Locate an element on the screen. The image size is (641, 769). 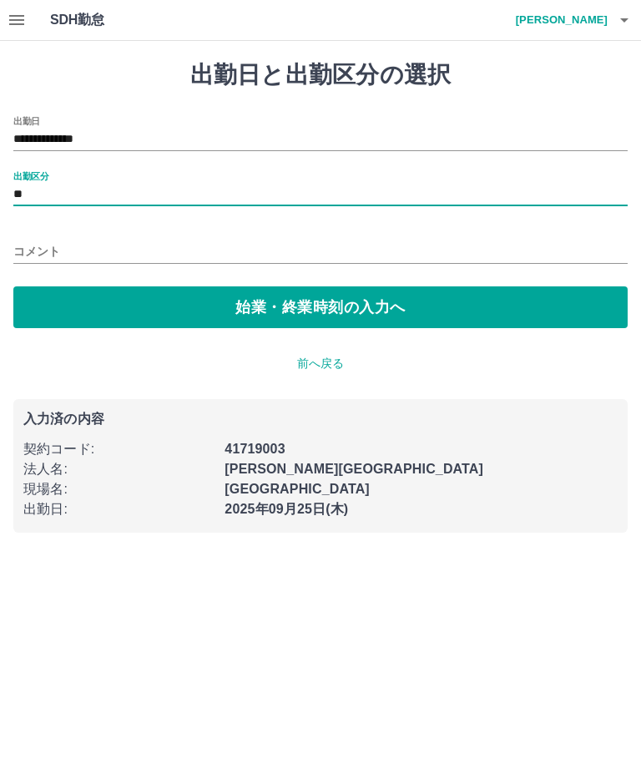
p: 契約コード : is located at coordinates (119, 449).